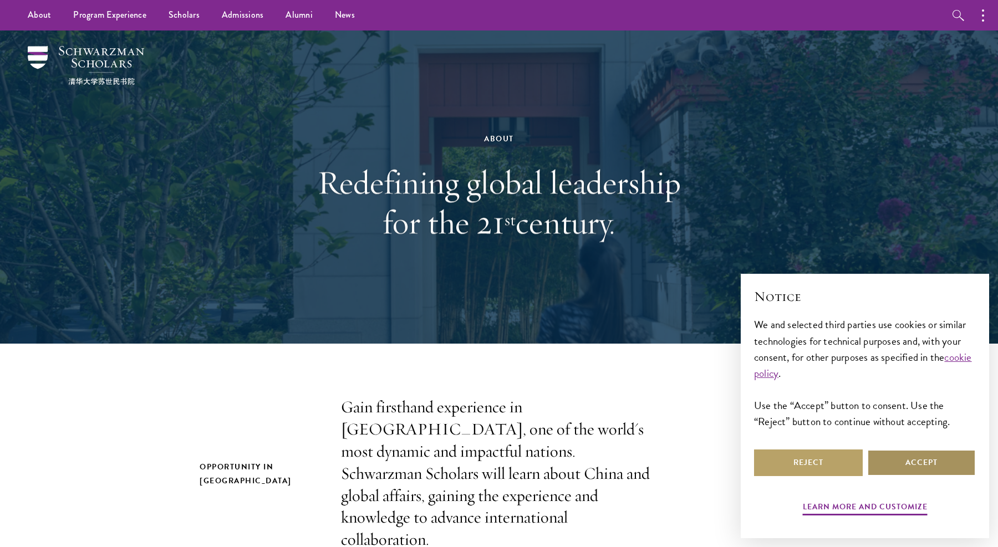  I want to click on img: Schwarzman Scholars, so click(86, 65).